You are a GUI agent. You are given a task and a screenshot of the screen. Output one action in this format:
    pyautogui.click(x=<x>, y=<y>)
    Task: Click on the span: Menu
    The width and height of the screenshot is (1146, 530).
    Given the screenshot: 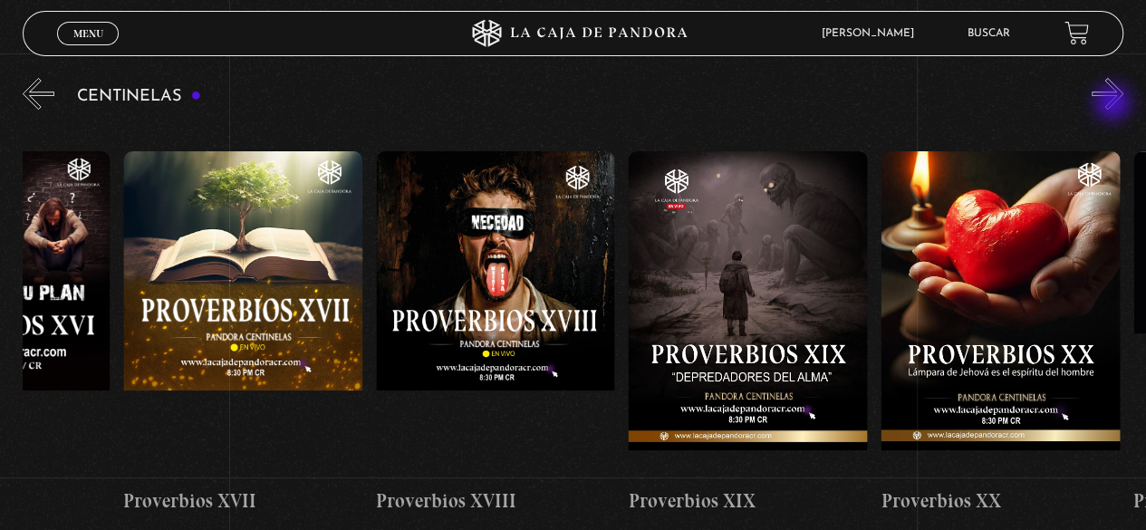 What is the action you would take?
    pyautogui.click(x=88, y=34)
    